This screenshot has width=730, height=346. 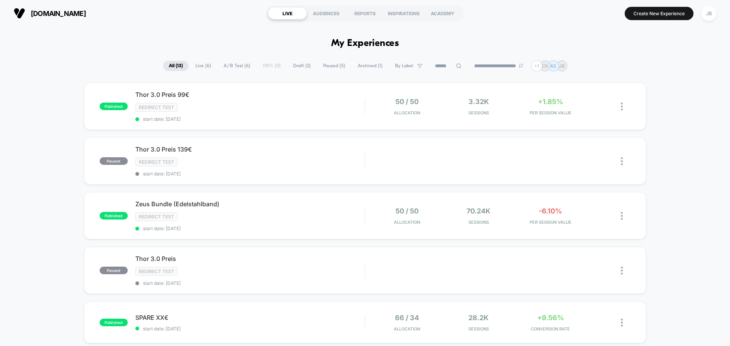 I want to click on span: CONVERSION RATE, so click(x=550, y=329).